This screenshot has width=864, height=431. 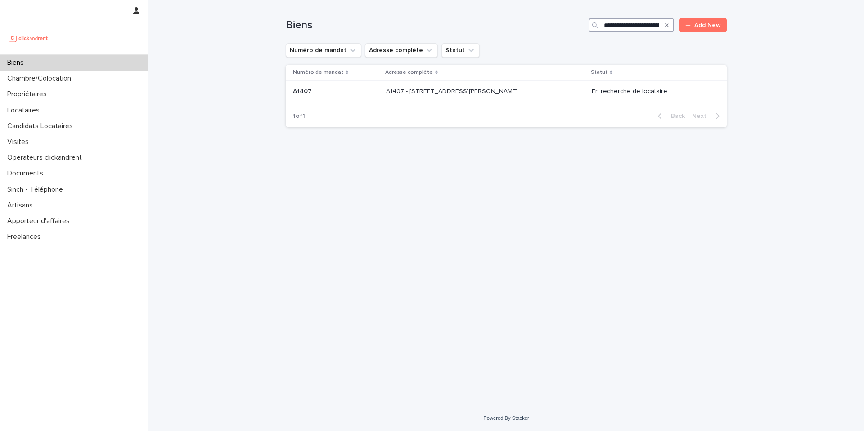 I want to click on p: En recherche de locataire, so click(x=652, y=91).